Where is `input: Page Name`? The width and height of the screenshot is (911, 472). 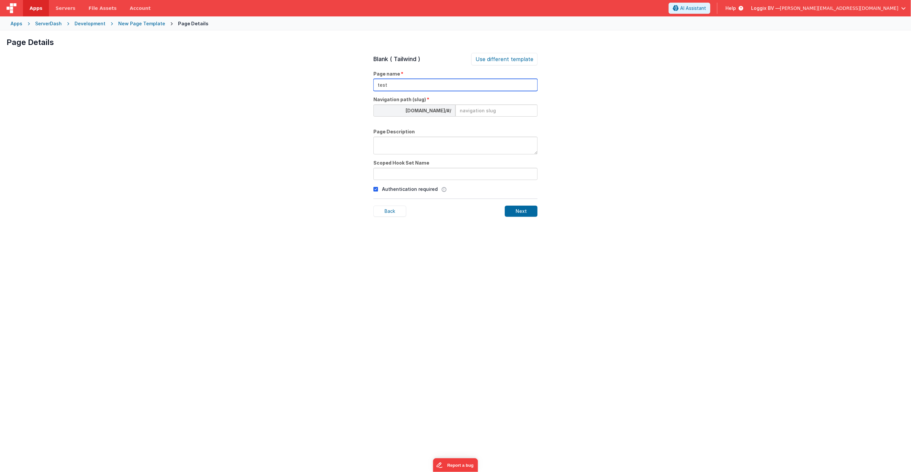
input: Page Name is located at coordinates (455, 85).